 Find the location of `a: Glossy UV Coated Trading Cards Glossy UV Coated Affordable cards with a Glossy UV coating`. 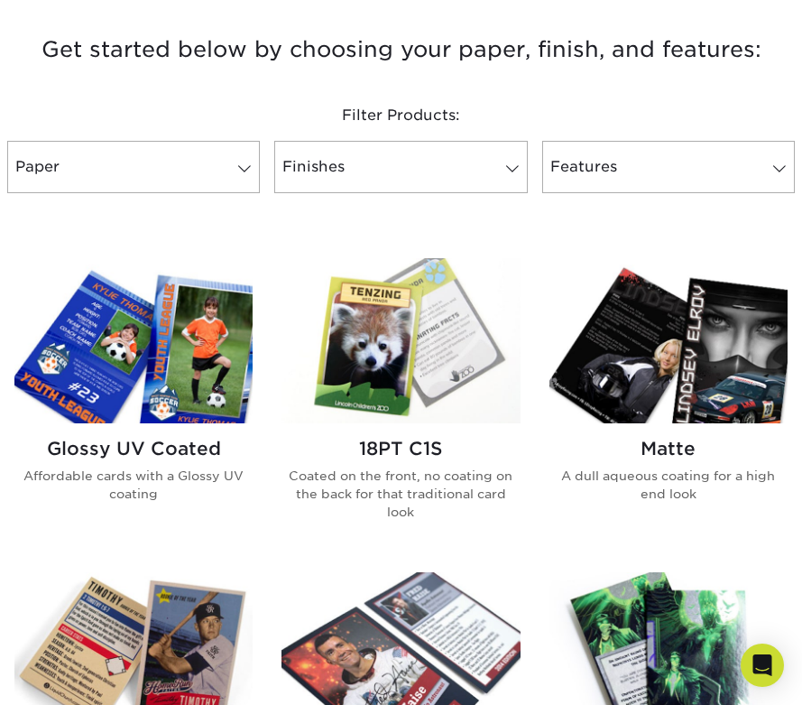

a: Glossy UV Coated Trading Cards Glossy UV Coated Affordable cards with a Glossy UV coating is located at coordinates (134, 404).